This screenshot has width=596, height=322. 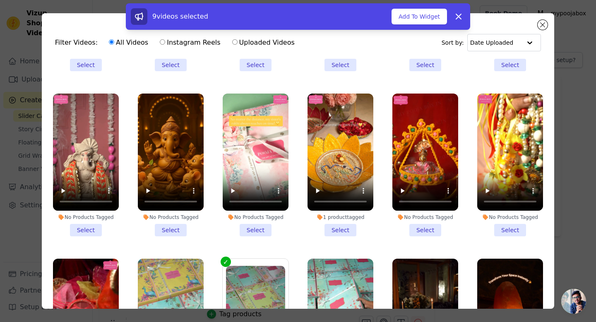 I want to click on label: Uploaded Videos, so click(x=263, y=43).